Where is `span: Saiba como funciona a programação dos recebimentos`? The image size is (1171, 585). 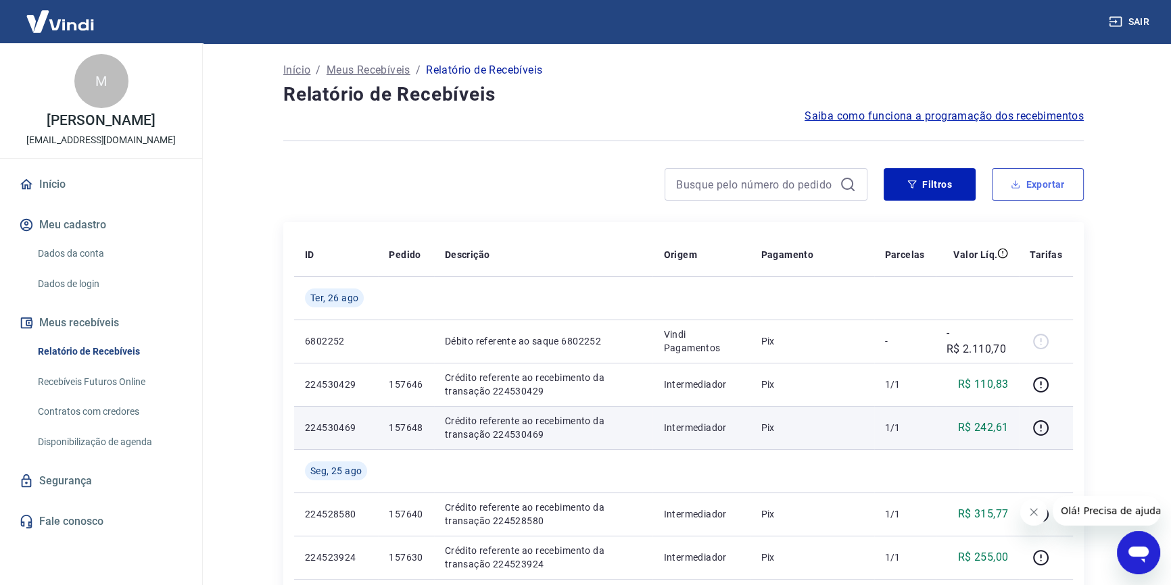 span: Saiba como funciona a programação dos recebimentos is located at coordinates (944, 116).